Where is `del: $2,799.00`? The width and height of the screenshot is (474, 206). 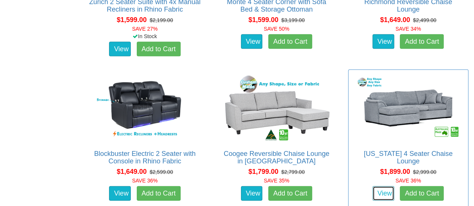
del: $2,799.00 is located at coordinates (293, 172).